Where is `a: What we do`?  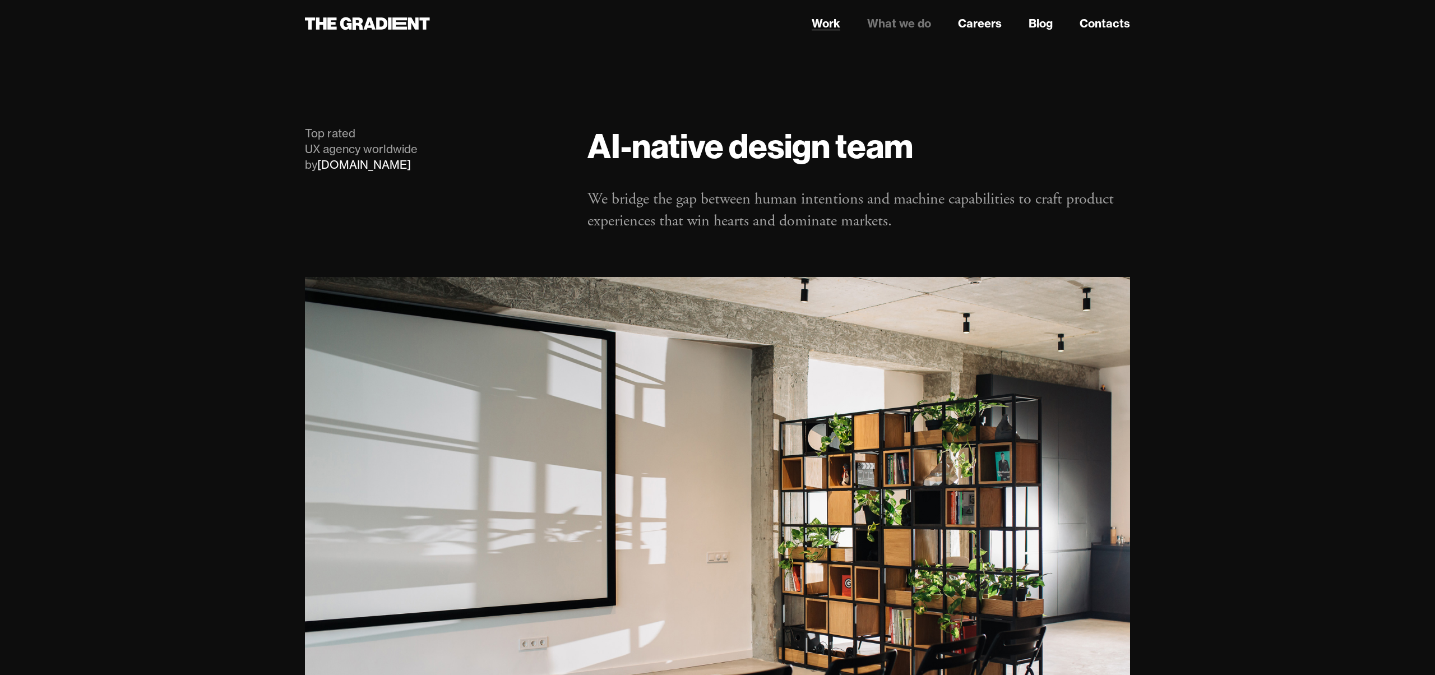
a: What we do is located at coordinates (899, 24).